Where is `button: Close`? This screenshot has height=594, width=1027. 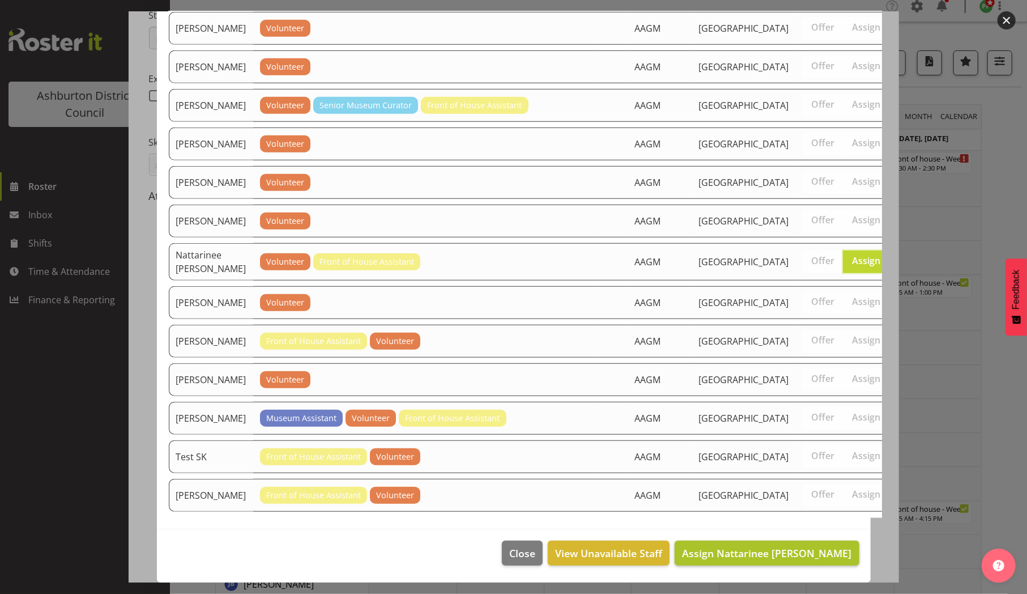
button: Close is located at coordinates (522, 553).